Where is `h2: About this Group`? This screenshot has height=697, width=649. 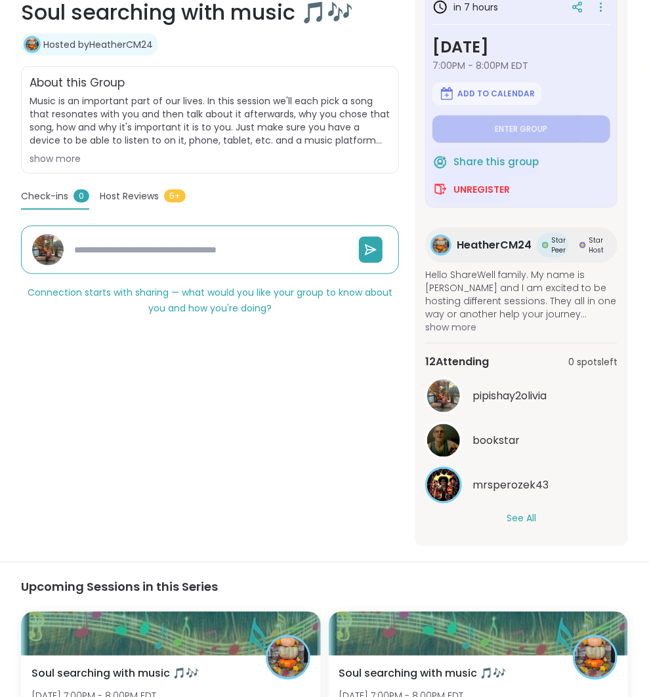
h2: About this Group is located at coordinates (77, 83).